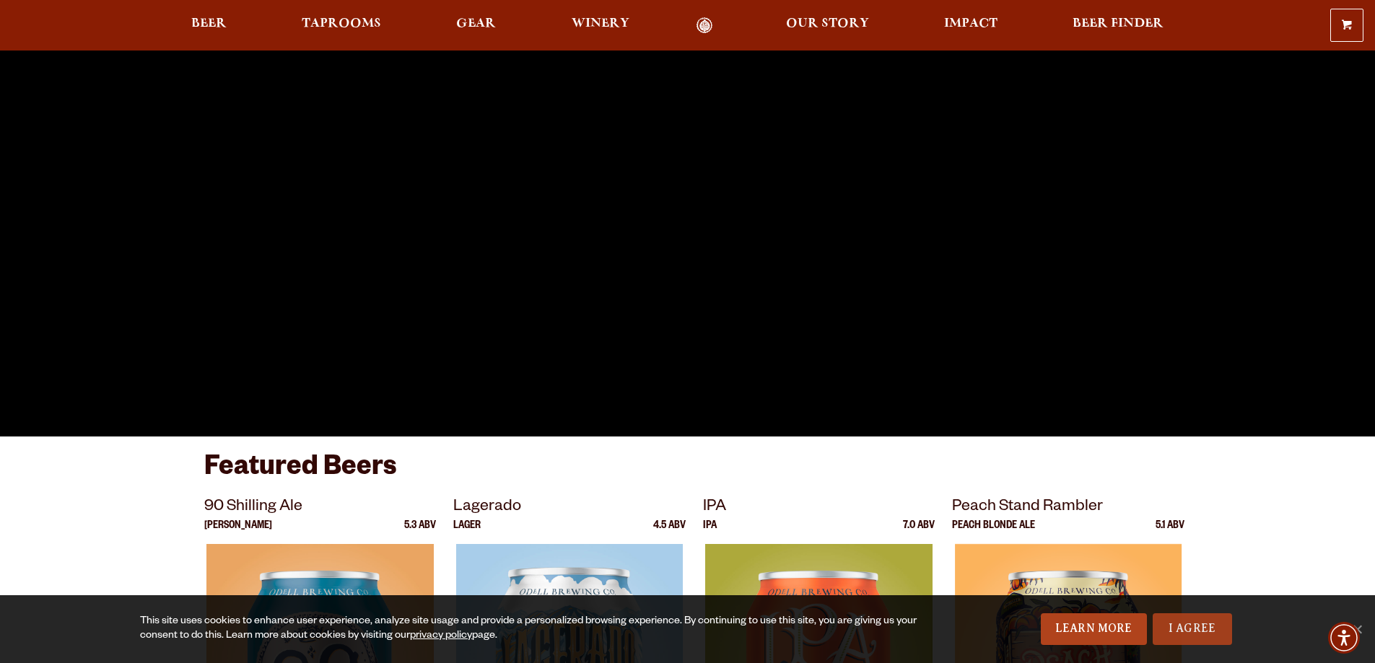 The width and height of the screenshot is (1375, 663). Describe the element at coordinates (705, 25) in the screenshot. I see `a: Odell Home` at that location.